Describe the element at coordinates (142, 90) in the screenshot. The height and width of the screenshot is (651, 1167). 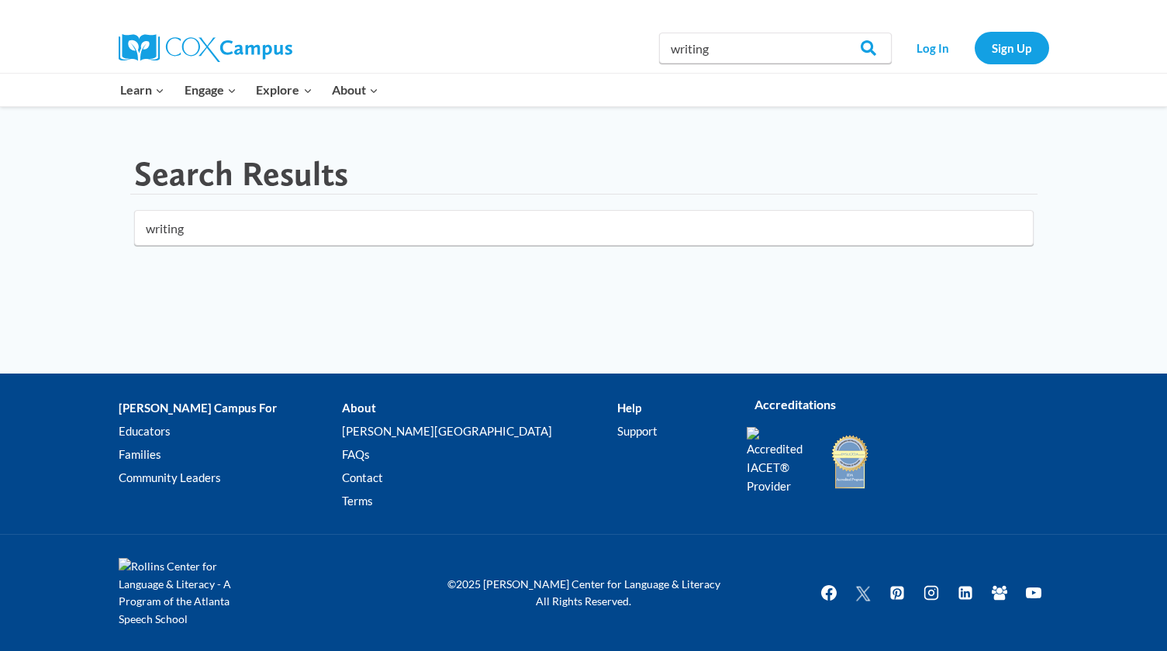
I see `span: Learn` at that location.